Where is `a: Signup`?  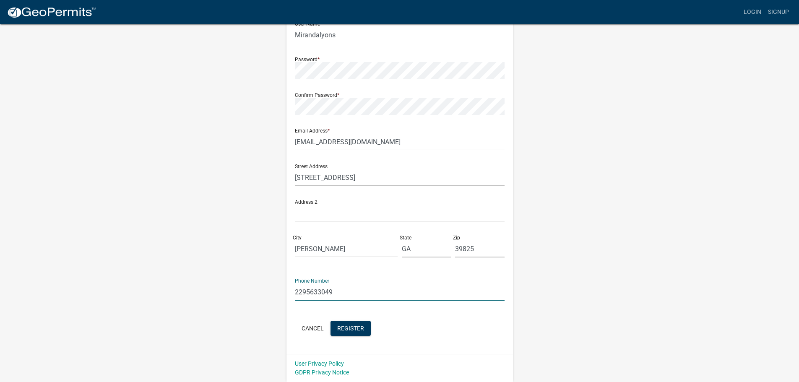
a: Signup is located at coordinates (778, 12).